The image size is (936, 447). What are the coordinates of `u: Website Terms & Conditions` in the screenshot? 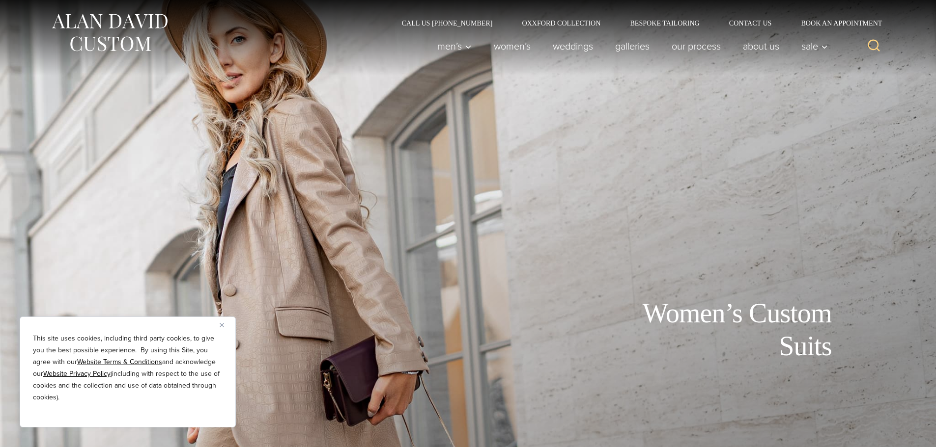 It's located at (119, 362).